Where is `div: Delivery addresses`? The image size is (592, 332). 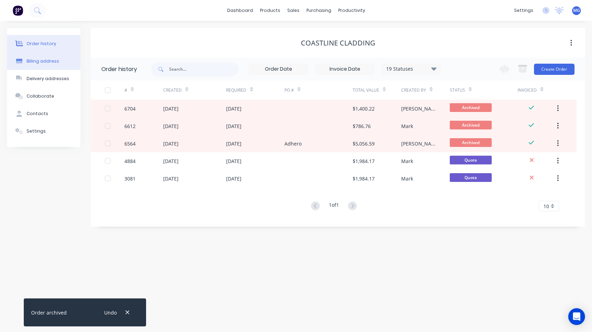
div: Delivery addresses is located at coordinates (48, 79).